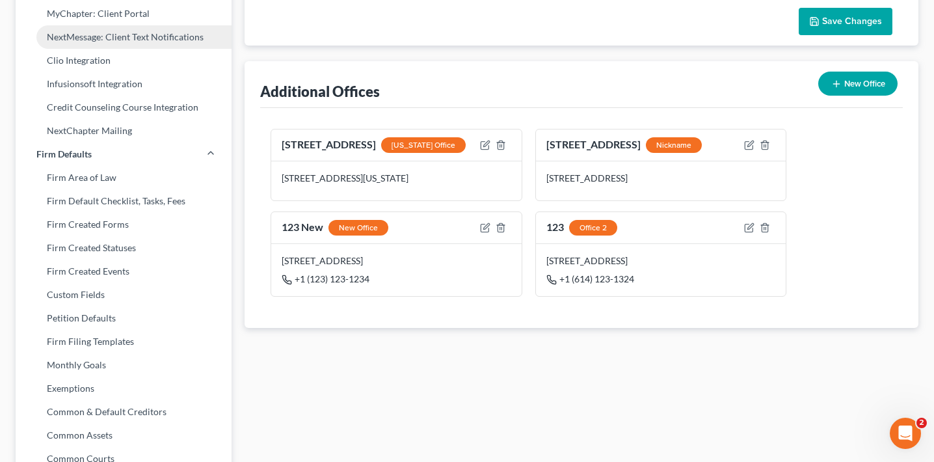 The height and width of the screenshot is (462, 934). I want to click on button: Save Changes, so click(846, 21).